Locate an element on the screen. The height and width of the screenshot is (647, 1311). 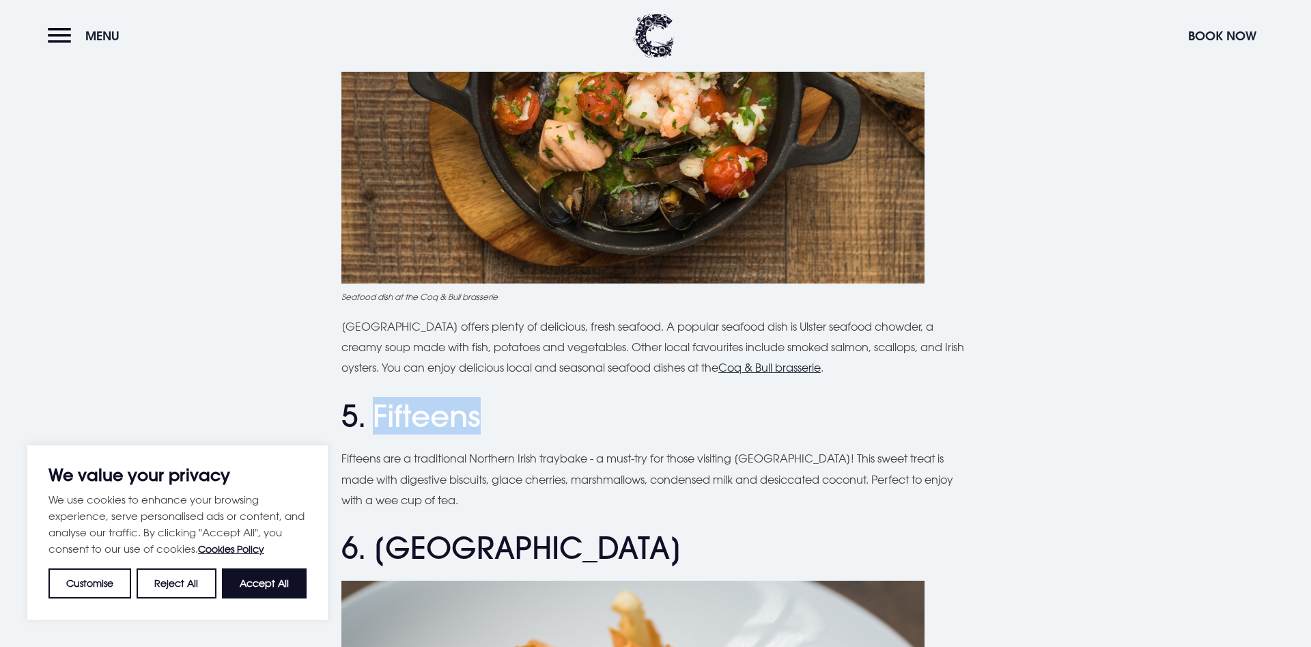
img: Clandeboye Lodge is located at coordinates (654, 36).